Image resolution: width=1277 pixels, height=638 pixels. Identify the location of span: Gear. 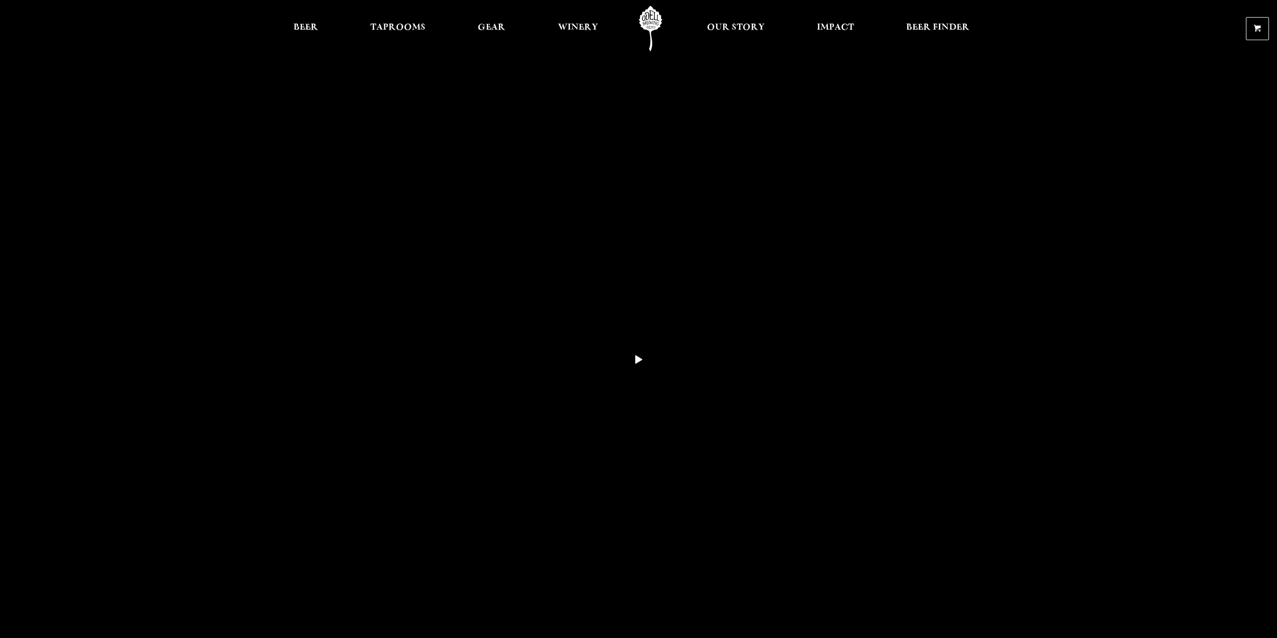
(491, 28).